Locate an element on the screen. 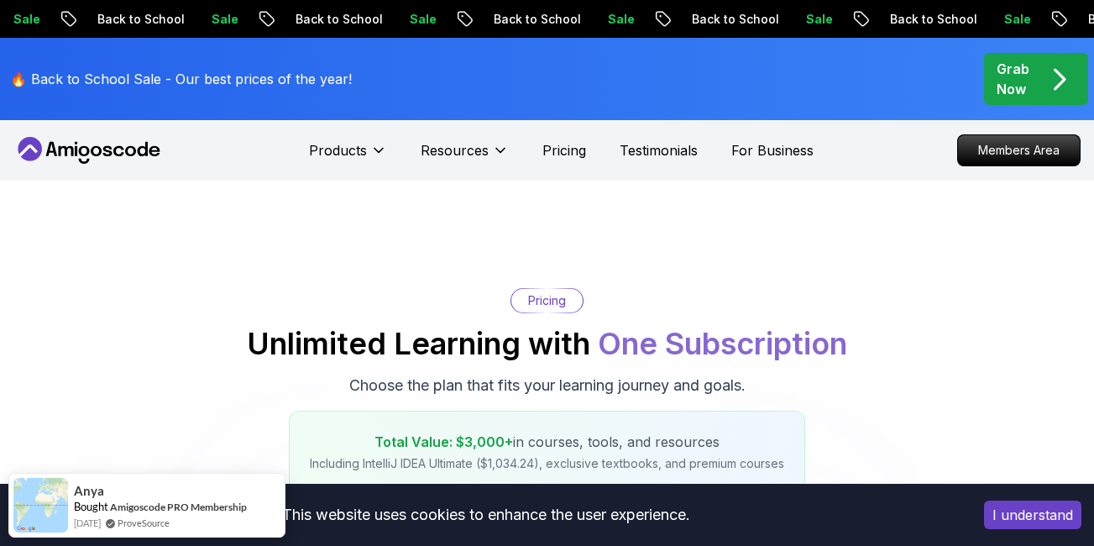 The height and width of the screenshot is (546, 1094). p: Testimonials is located at coordinates (658, 150).